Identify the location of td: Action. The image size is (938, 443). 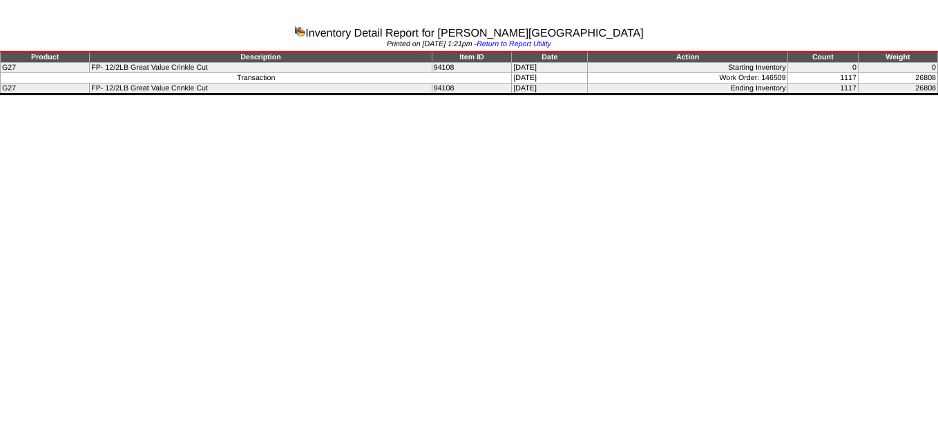
(687, 57).